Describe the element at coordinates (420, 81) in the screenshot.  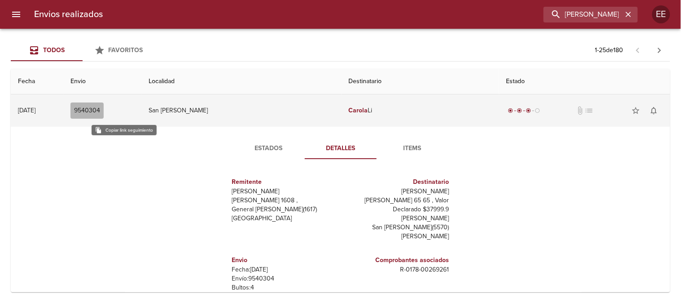
I see `th: Destinatario` at that location.